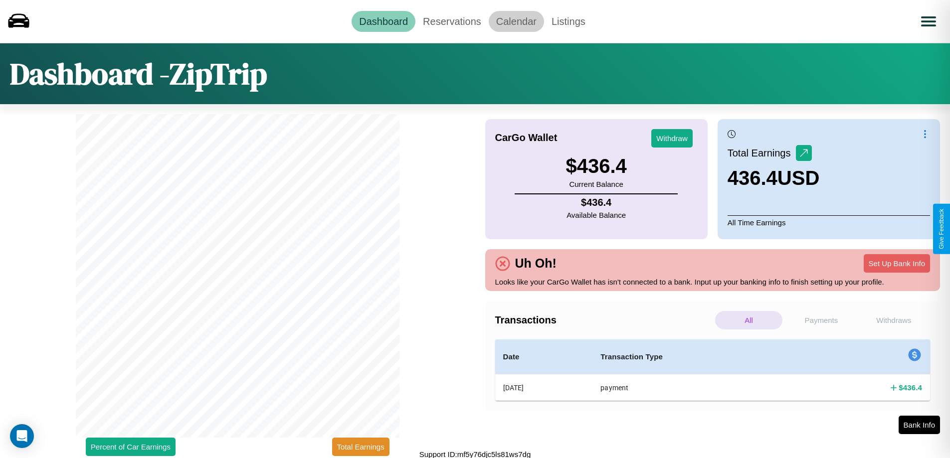  Describe the element at coordinates (672, 138) in the screenshot. I see `button: Withdraw` at that location.